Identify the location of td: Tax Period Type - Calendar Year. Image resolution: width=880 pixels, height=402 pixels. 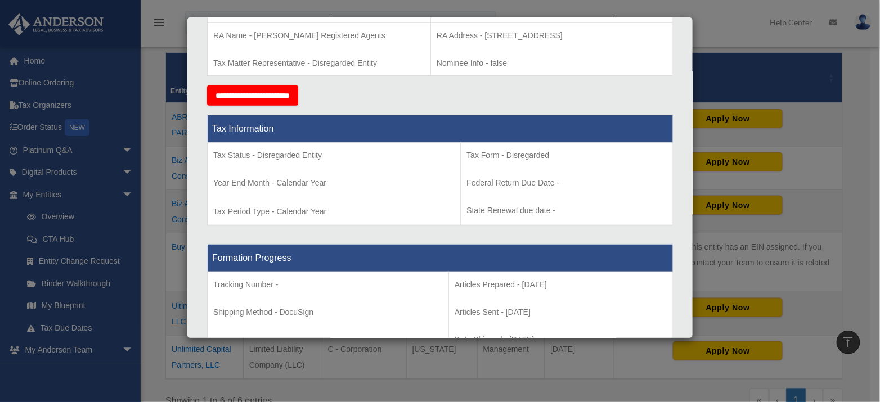
(334, 184).